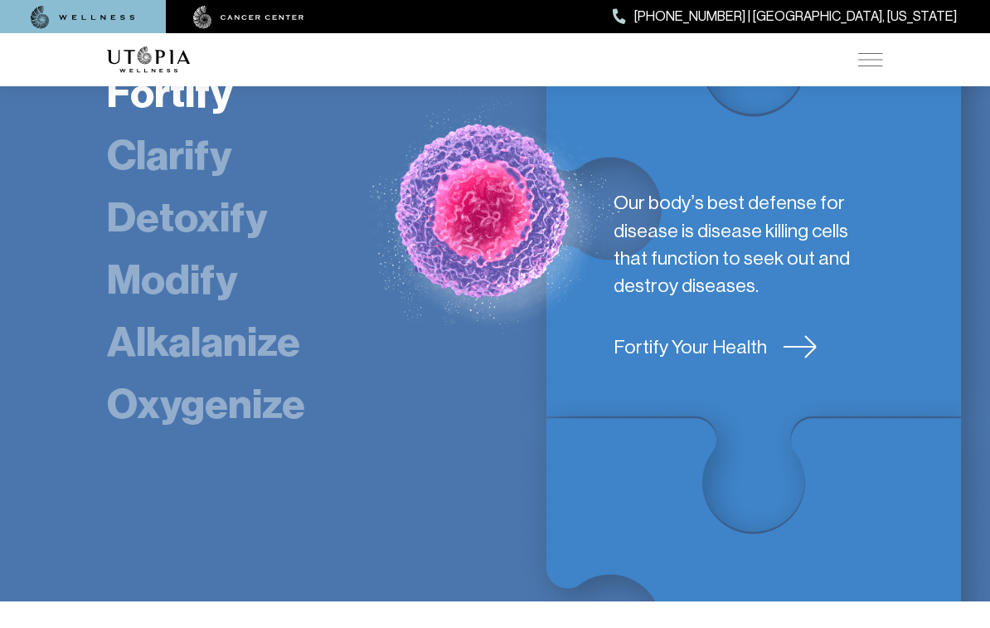  I want to click on a: Alkalanize, so click(203, 342).